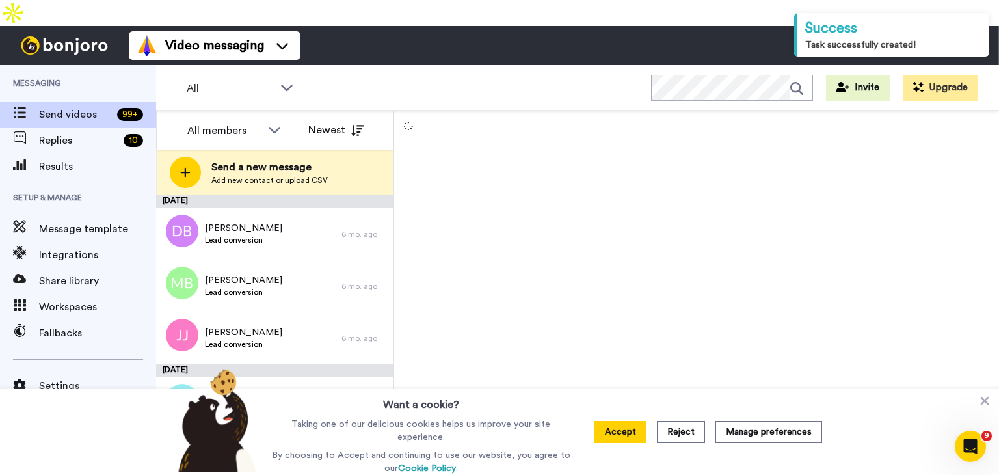 This screenshot has height=475, width=999. I want to click on span: All, so click(230, 88).